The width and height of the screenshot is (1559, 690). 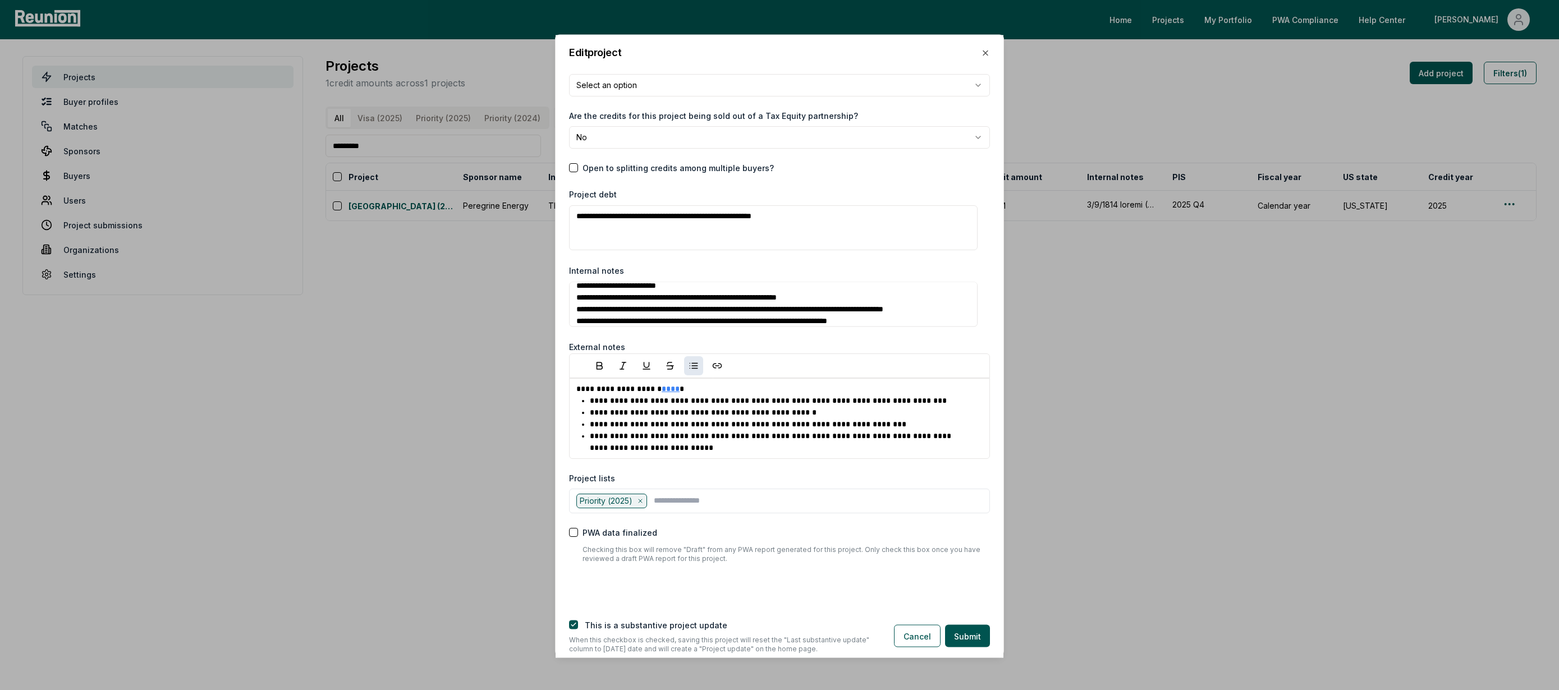 I want to click on div: Priority (2025), so click(x=612, y=501).